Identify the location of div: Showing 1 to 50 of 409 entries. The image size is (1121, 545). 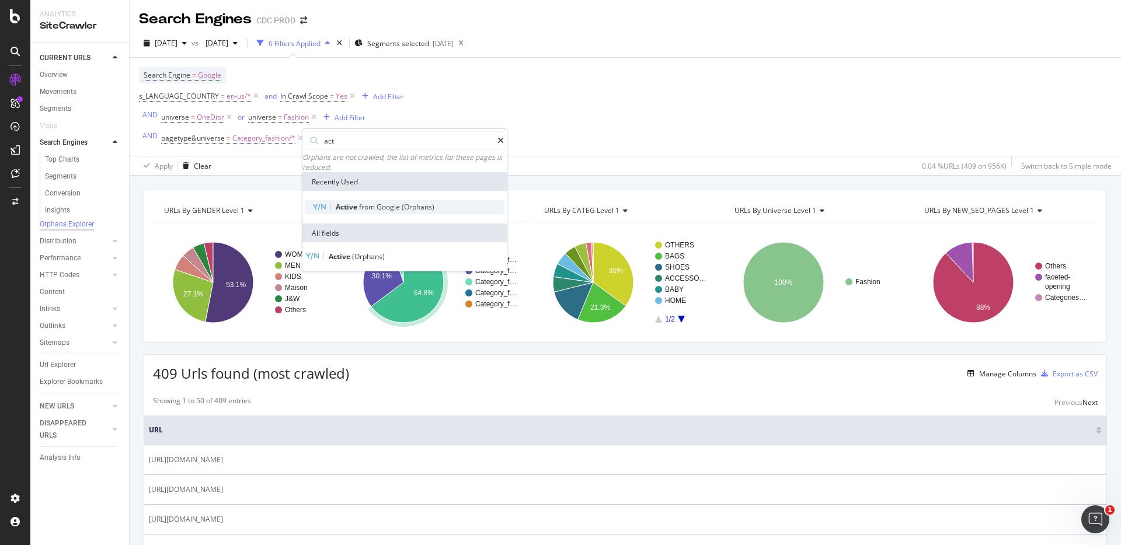
(202, 403).